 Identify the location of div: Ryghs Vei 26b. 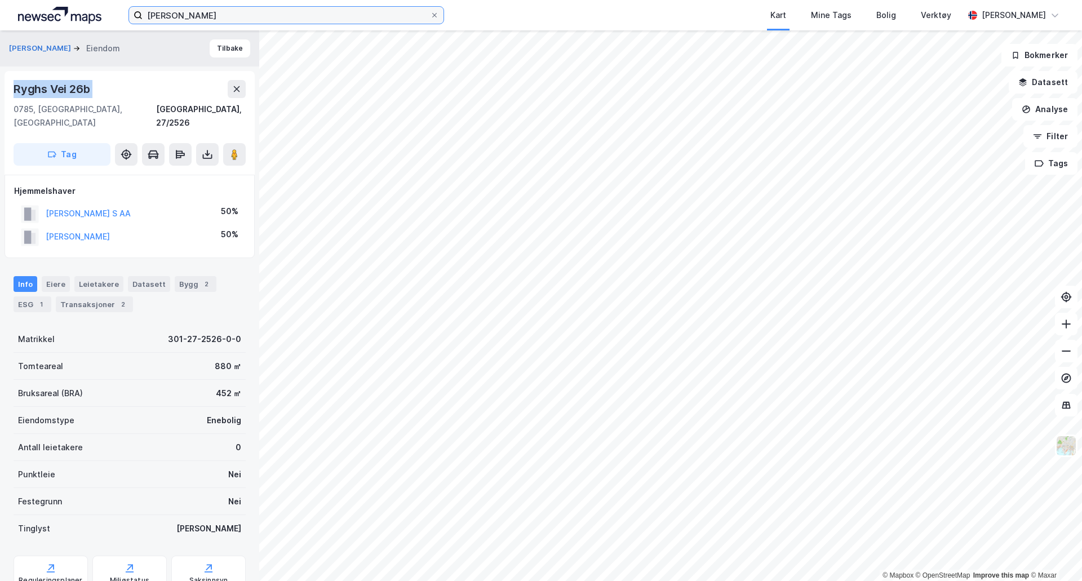
(52, 89).